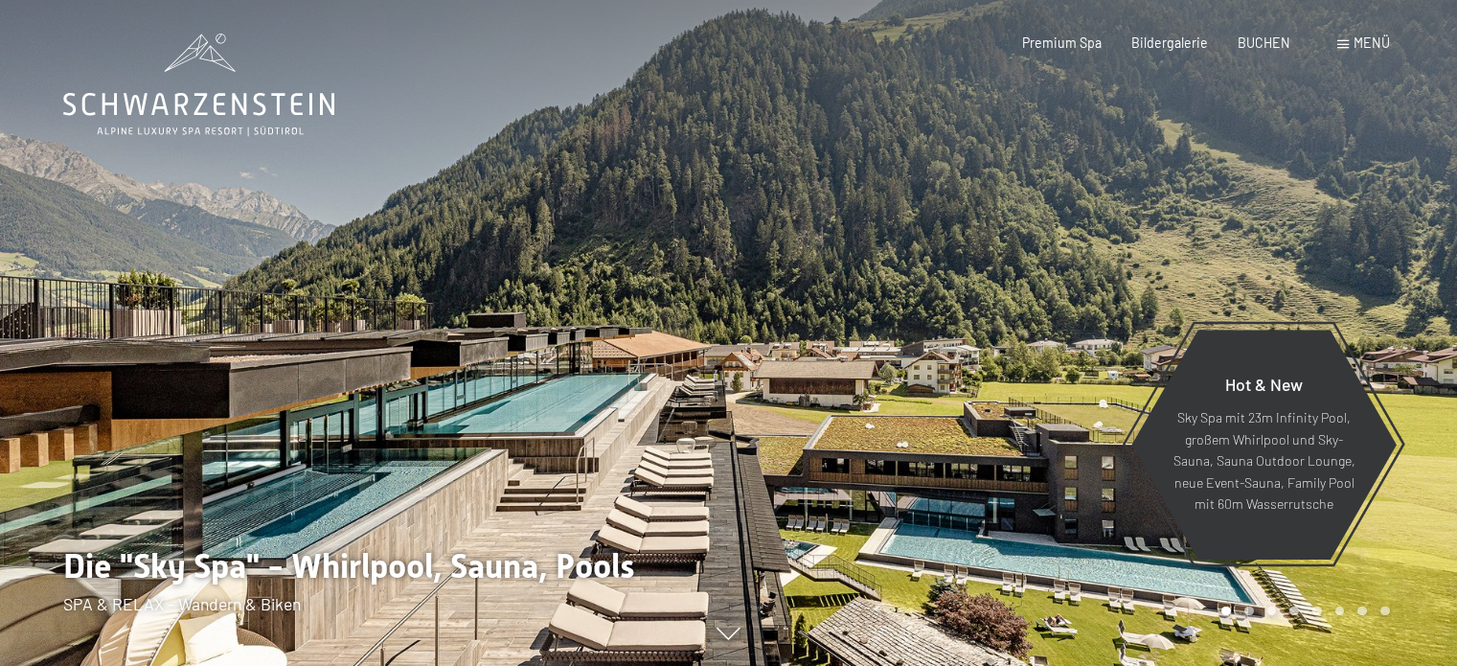 The height and width of the screenshot is (666, 1457). What do you see at coordinates (1263, 461) in the screenshot?
I see `p: Sky Spa mit 23m Infinity Pool, großem Whirlpool und Sky-Sauna, Sauna Outdoor Lounge, neue Event-S...` at bounding box center [1263, 461].